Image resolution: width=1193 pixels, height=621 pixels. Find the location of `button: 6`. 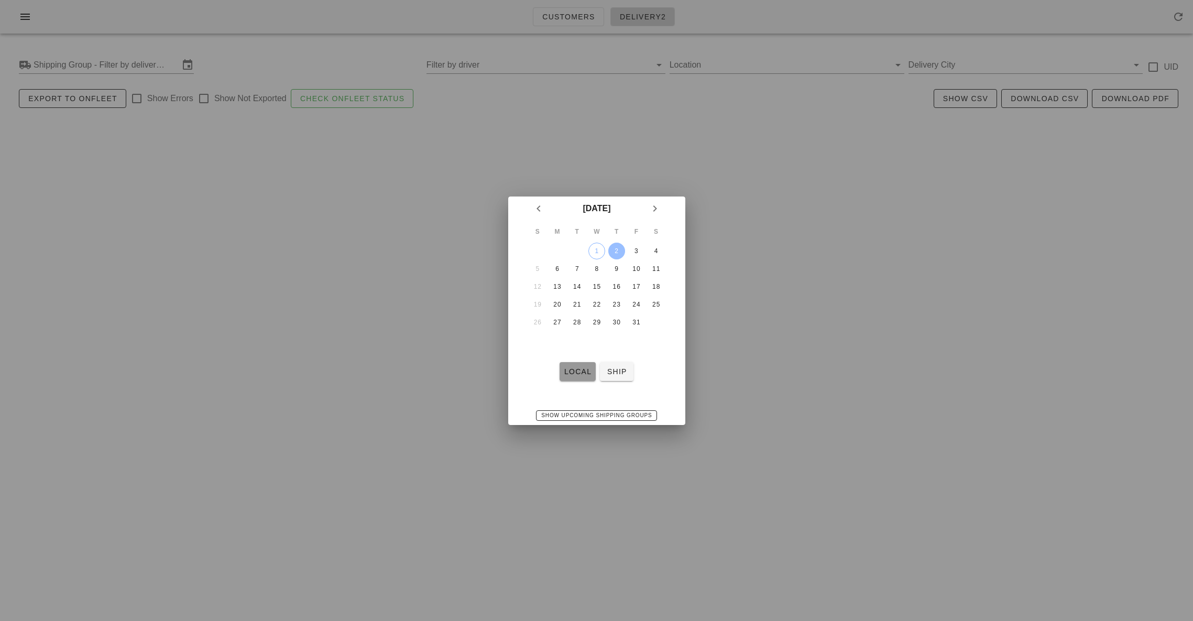

button: 6 is located at coordinates (557, 269).